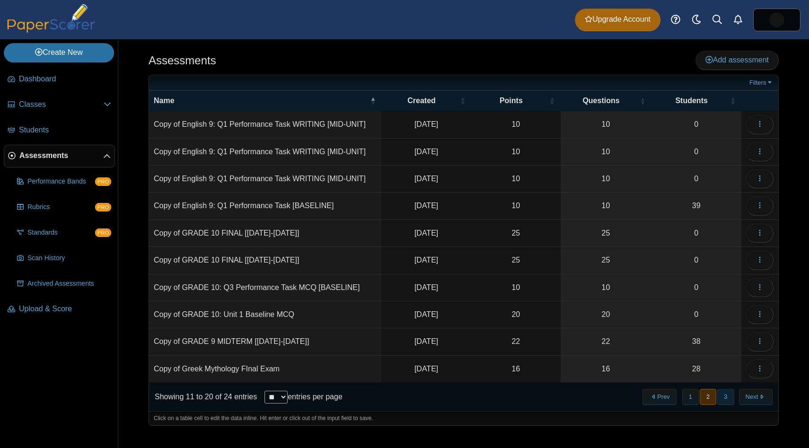  I want to click on img: ps.JHhghvqd6R7LWXju, so click(777, 20).